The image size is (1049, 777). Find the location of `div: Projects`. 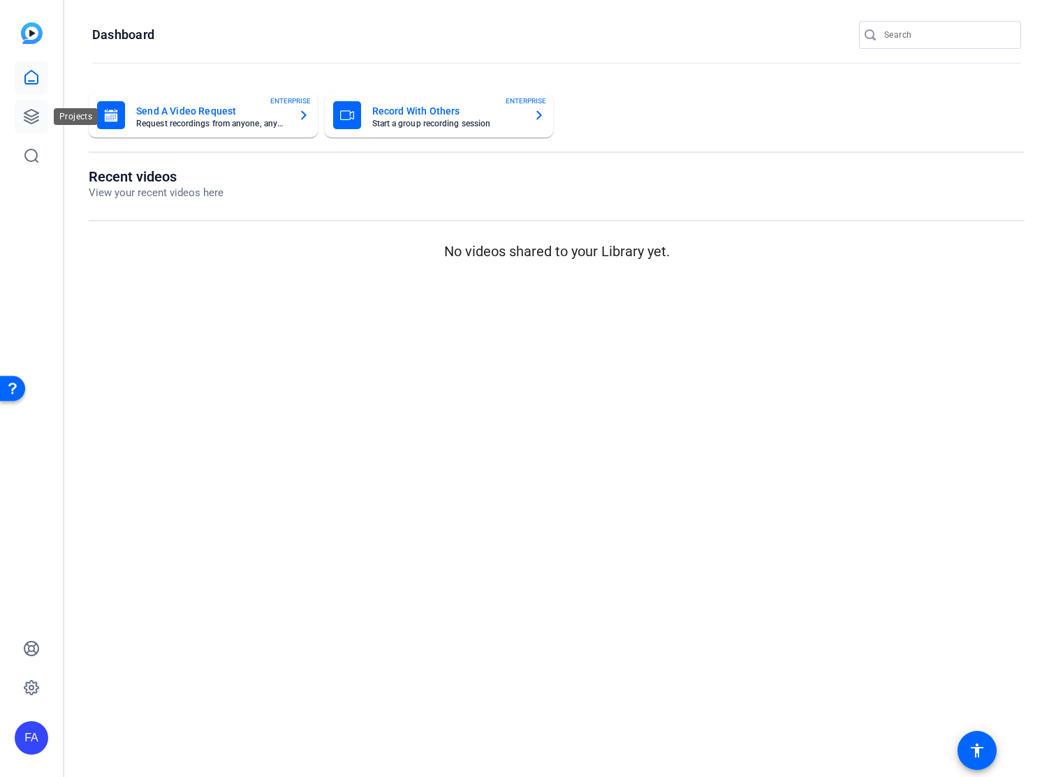

div: Projects is located at coordinates (75, 117).